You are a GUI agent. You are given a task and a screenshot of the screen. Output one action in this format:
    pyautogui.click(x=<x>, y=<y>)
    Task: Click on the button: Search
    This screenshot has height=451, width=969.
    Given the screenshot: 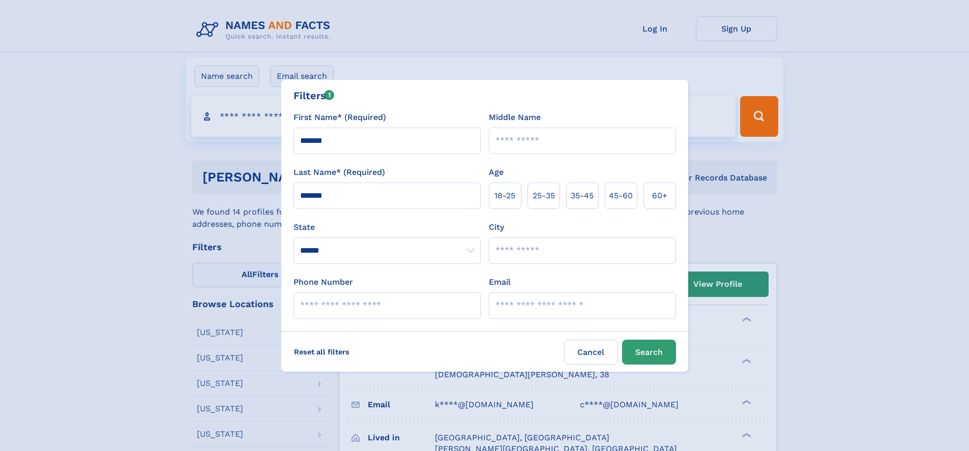 What is the action you would take?
    pyautogui.click(x=649, y=352)
    